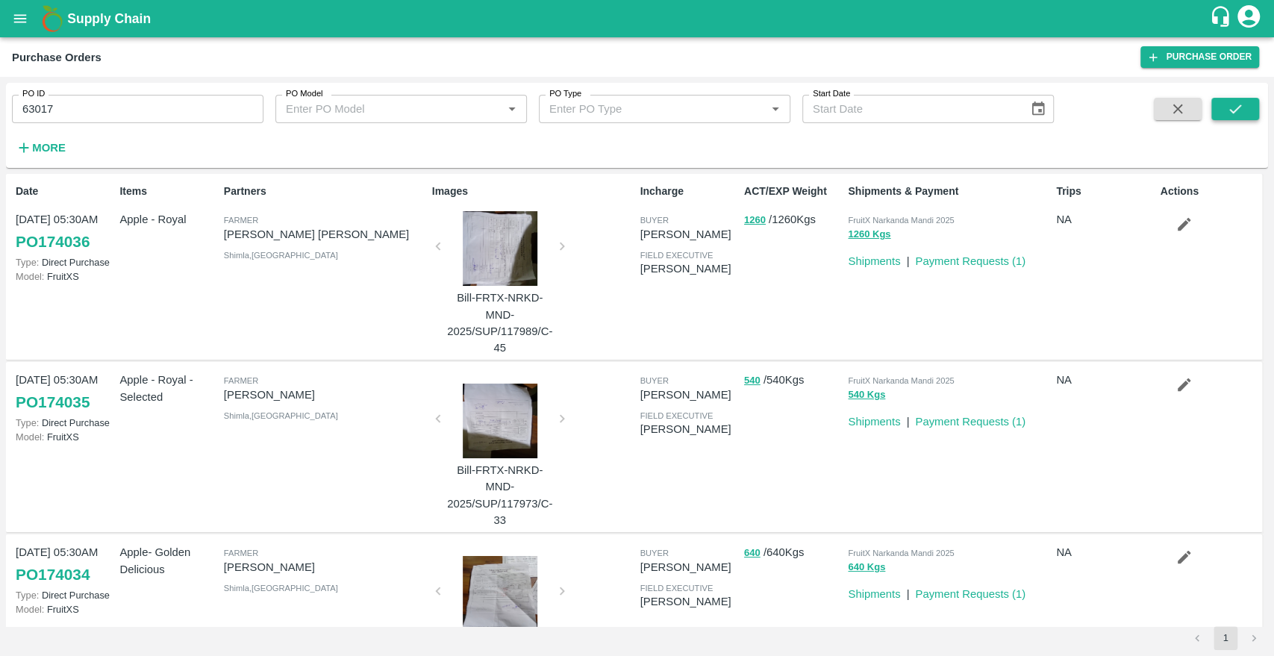 The image size is (1274, 656). Describe the element at coordinates (867, 395) in the screenshot. I see `button: 540 Kgs` at that location.